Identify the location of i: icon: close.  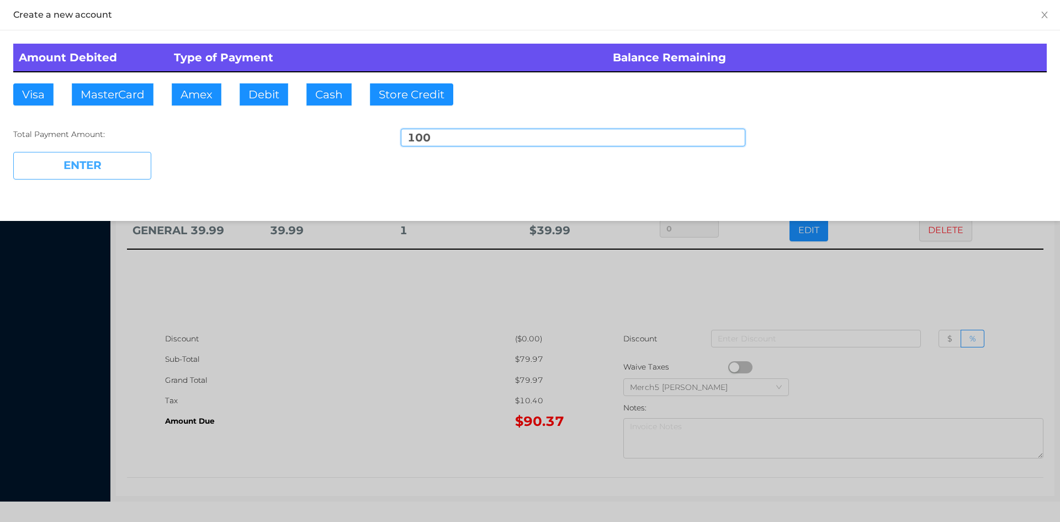
(1045, 15).